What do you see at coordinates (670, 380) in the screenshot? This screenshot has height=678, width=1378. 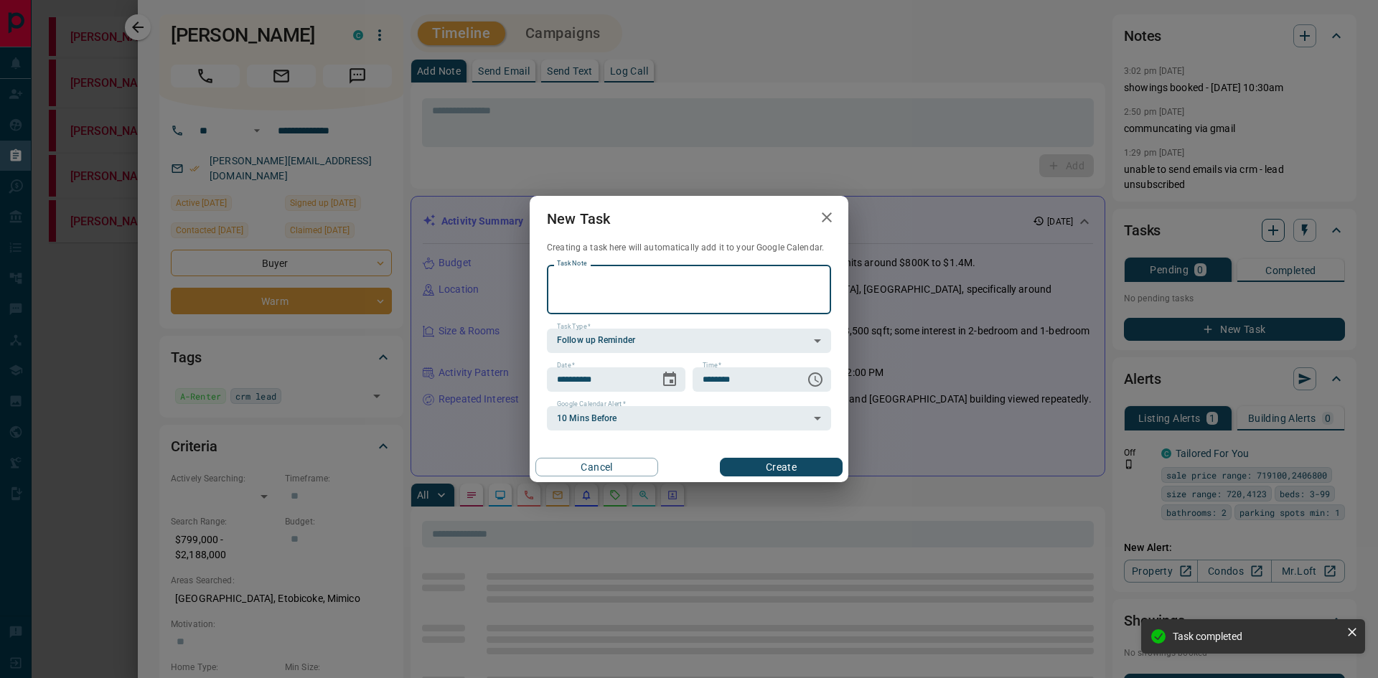 I see `button: Choose date, selected date is Oct 16, 2025` at bounding box center [670, 380].